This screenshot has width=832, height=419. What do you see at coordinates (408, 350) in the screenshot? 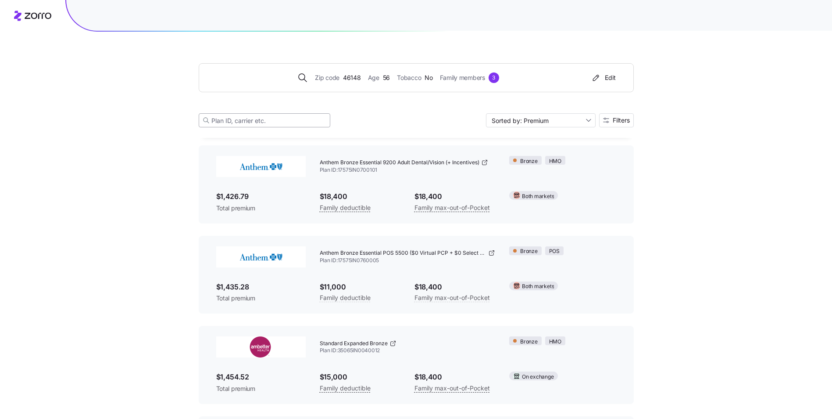
I see `span: Plan ID: 35065IN0040012` at bounding box center [408, 350].